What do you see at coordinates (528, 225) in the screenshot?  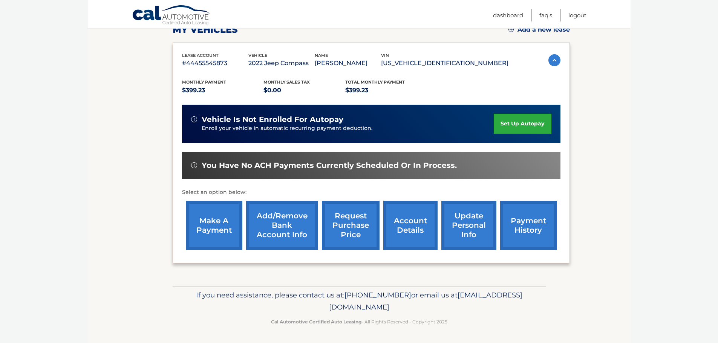 I see `a: payment history` at bounding box center [528, 225].